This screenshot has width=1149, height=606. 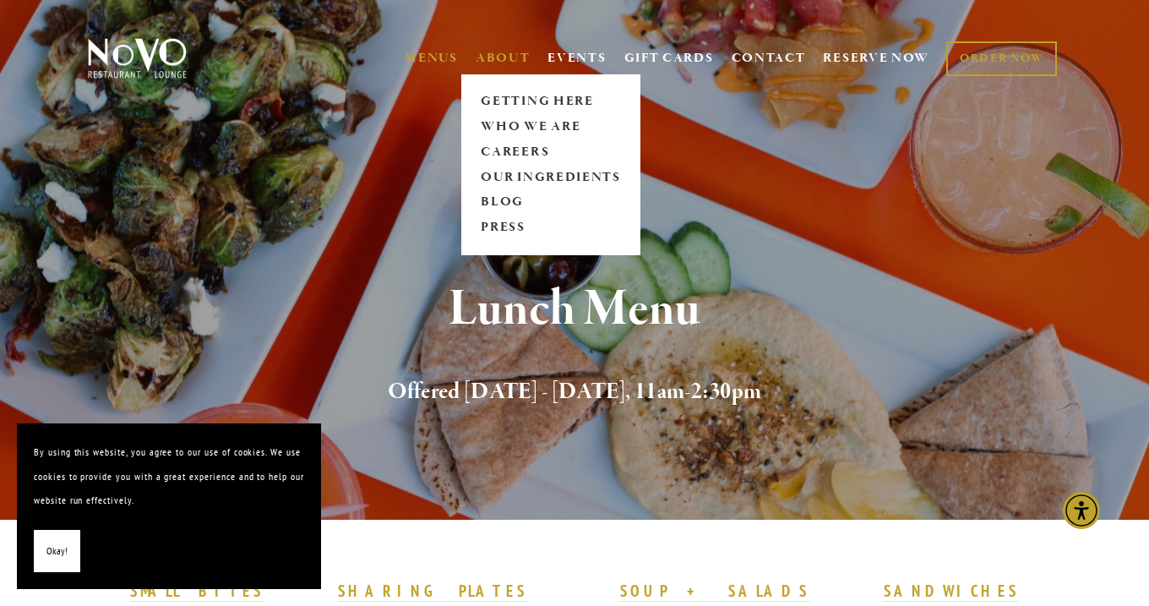 I want to click on a: GIFT CARDS, so click(x=669, y=58).